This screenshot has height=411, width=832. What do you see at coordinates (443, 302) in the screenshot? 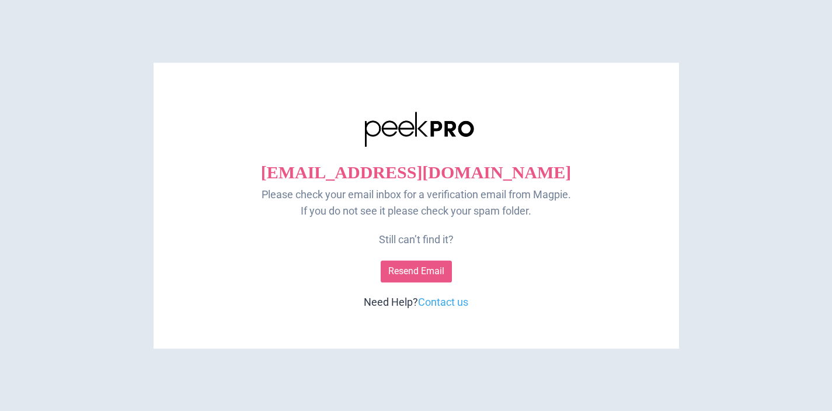
I see `a: Contact us` at bounding box center [443, 302].